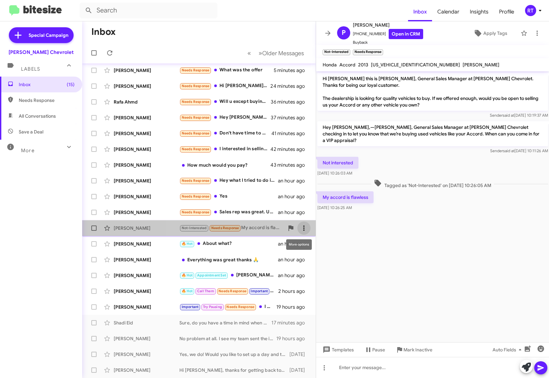 The height and width of the screenshot is (378, 549). What do you see at coordinates (291, 102) in the screenshot?
I see `div: 36 minutes ago` at bounding box center [291, 102].